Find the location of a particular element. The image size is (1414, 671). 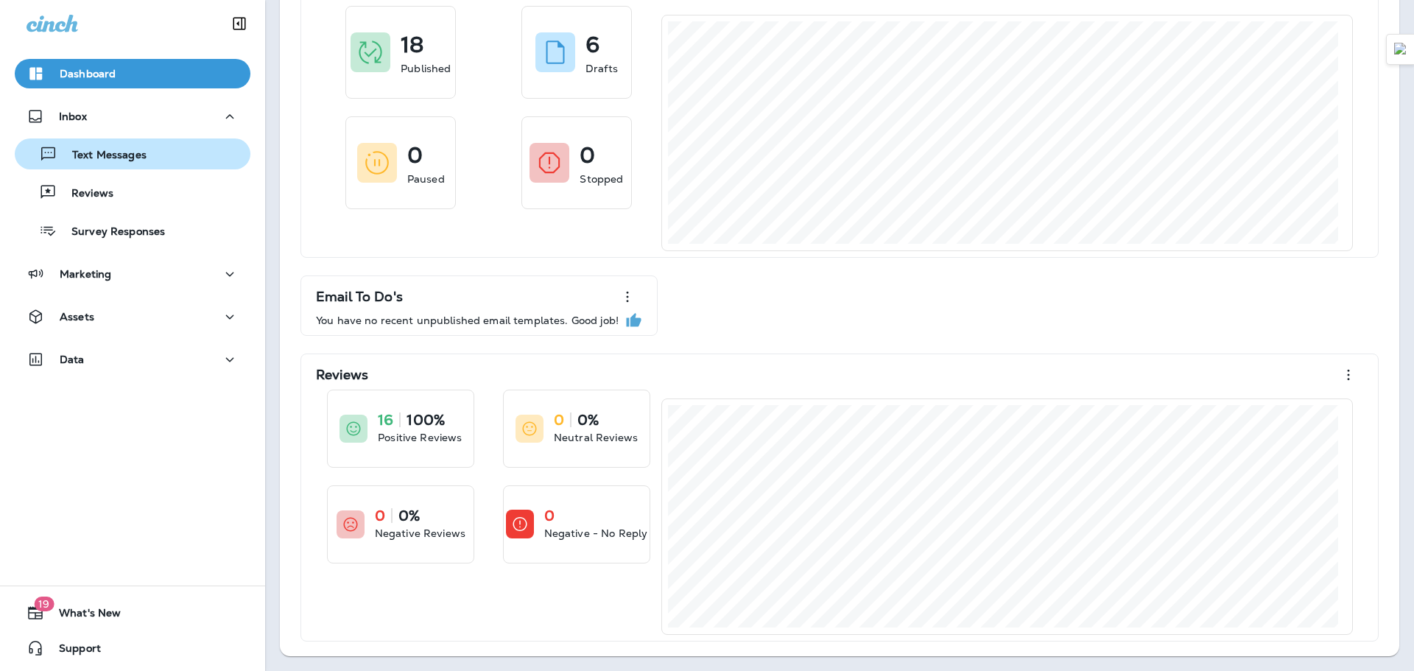

p: You have no recent unpublished email templates. Good job! is located at coordinates (467, 320).